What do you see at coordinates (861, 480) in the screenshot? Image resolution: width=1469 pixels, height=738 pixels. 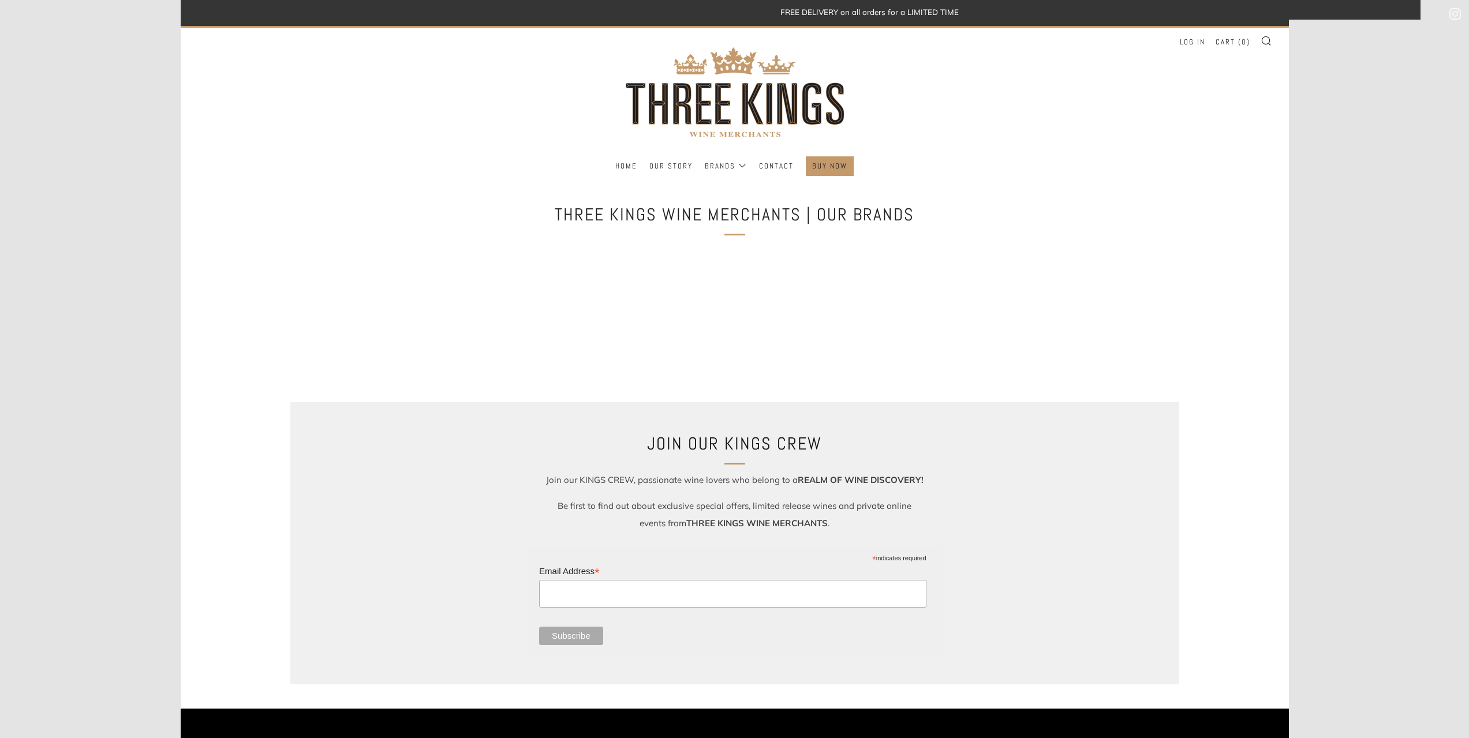 I see `strong: REALM OF WINE DISCOVERY!` at bounding box center [861, 480].